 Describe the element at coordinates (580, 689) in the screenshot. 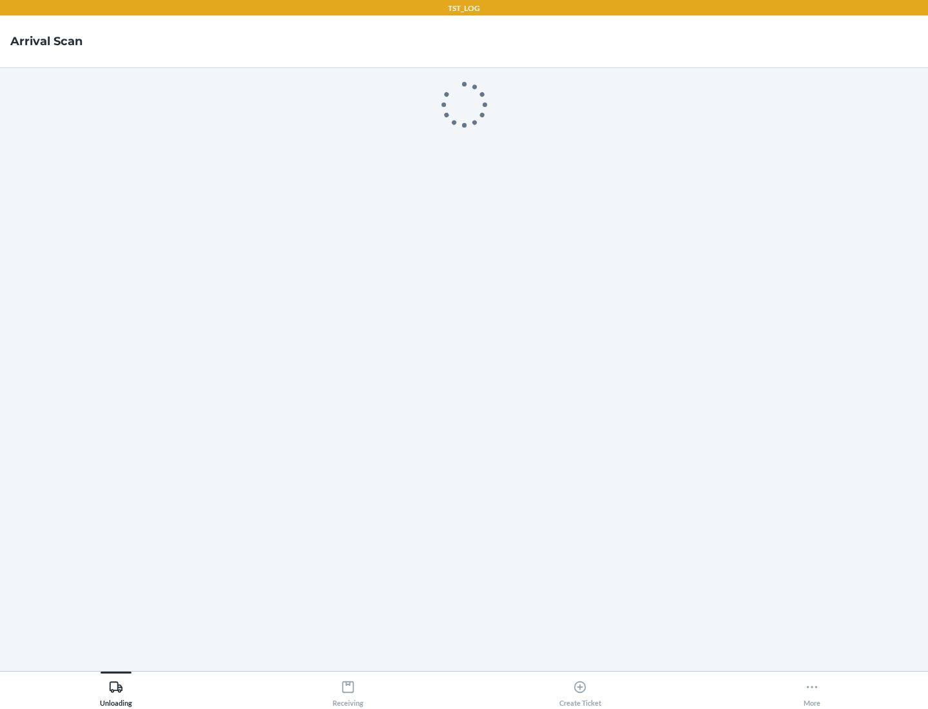

I see `button: Create Ticket` at that location.